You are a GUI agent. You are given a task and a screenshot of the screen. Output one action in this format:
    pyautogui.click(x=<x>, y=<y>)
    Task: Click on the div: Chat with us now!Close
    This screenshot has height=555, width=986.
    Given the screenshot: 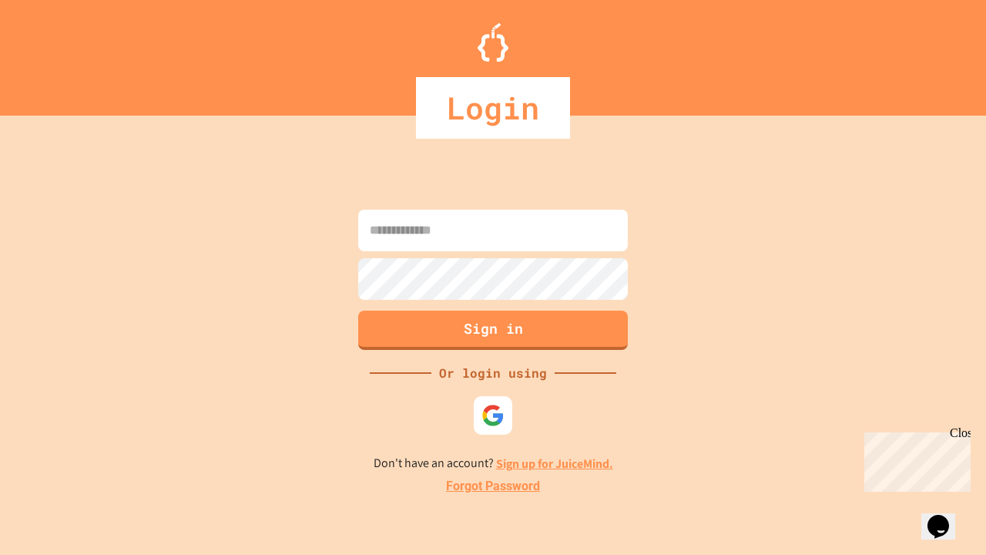 What is the action you would take?
    pyautogui.click(x=56, y=52)
    